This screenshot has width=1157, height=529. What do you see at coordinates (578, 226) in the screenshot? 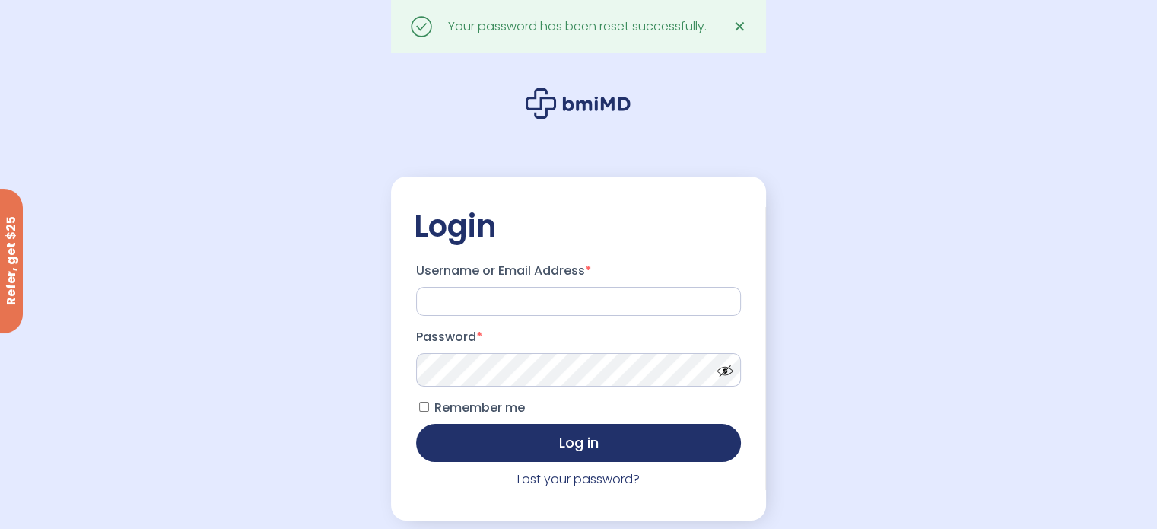
I see `h2: Login` at bounding box center [578, 226].